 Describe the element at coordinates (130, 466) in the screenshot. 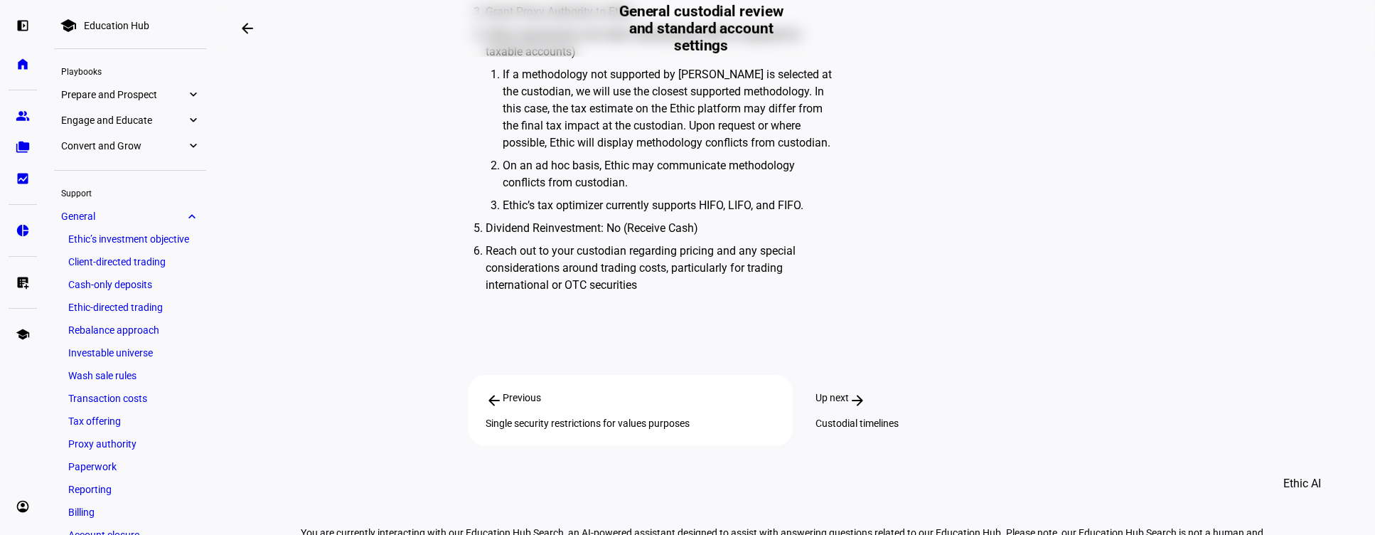

I see `a: Paperwork` at that location.